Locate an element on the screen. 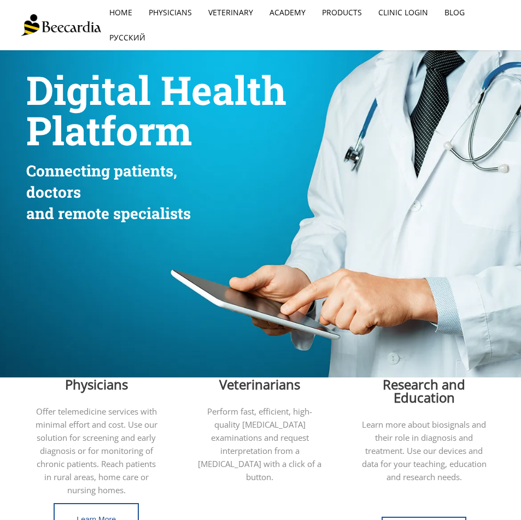 This screenshot has height=520, width=521. span: Offer telemedicine services with minimal effort and cost. Use our solution for screening and earl... is located at coordinates (96, 451).